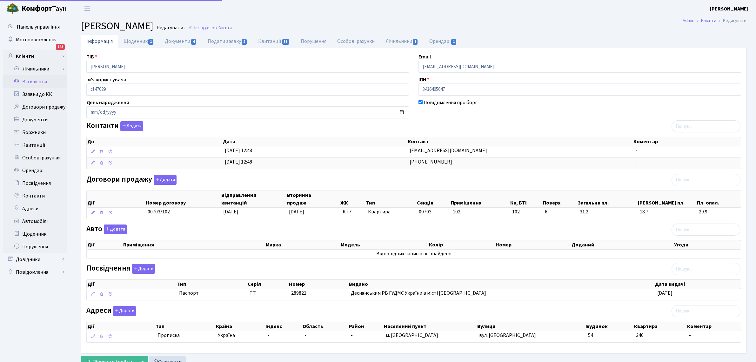 This screenshot has height=362, width=756. I want to click on span: Прописка, so click(169, 335).